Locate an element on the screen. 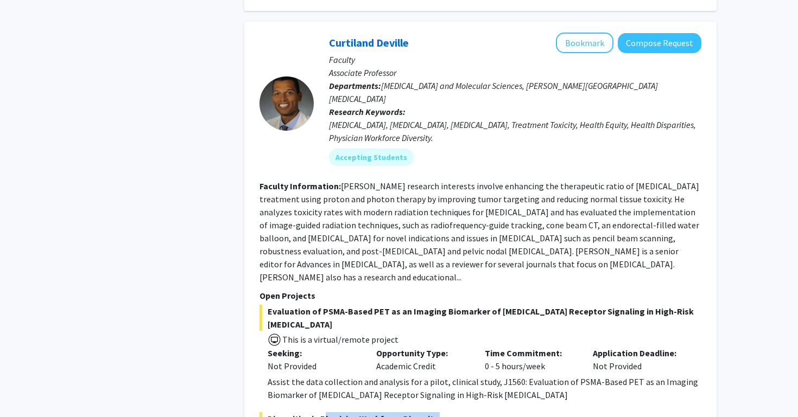  p: Open Projects is located at coordinates (480, 296).